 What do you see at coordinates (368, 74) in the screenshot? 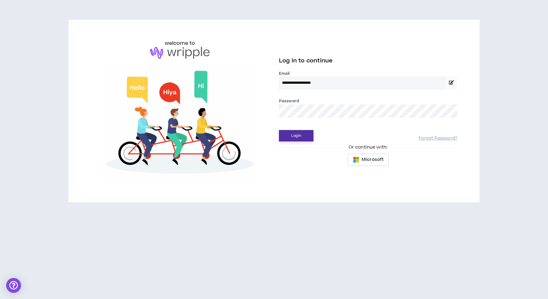
I see `label: Email` at bounding box center [368, 74].